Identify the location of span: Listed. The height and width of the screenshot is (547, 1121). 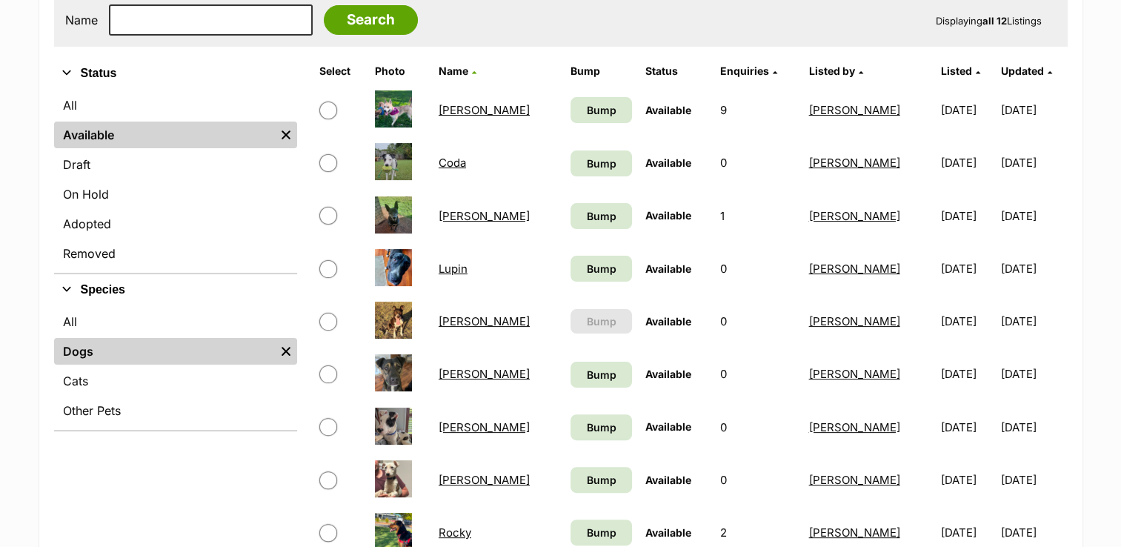
(957, 70).